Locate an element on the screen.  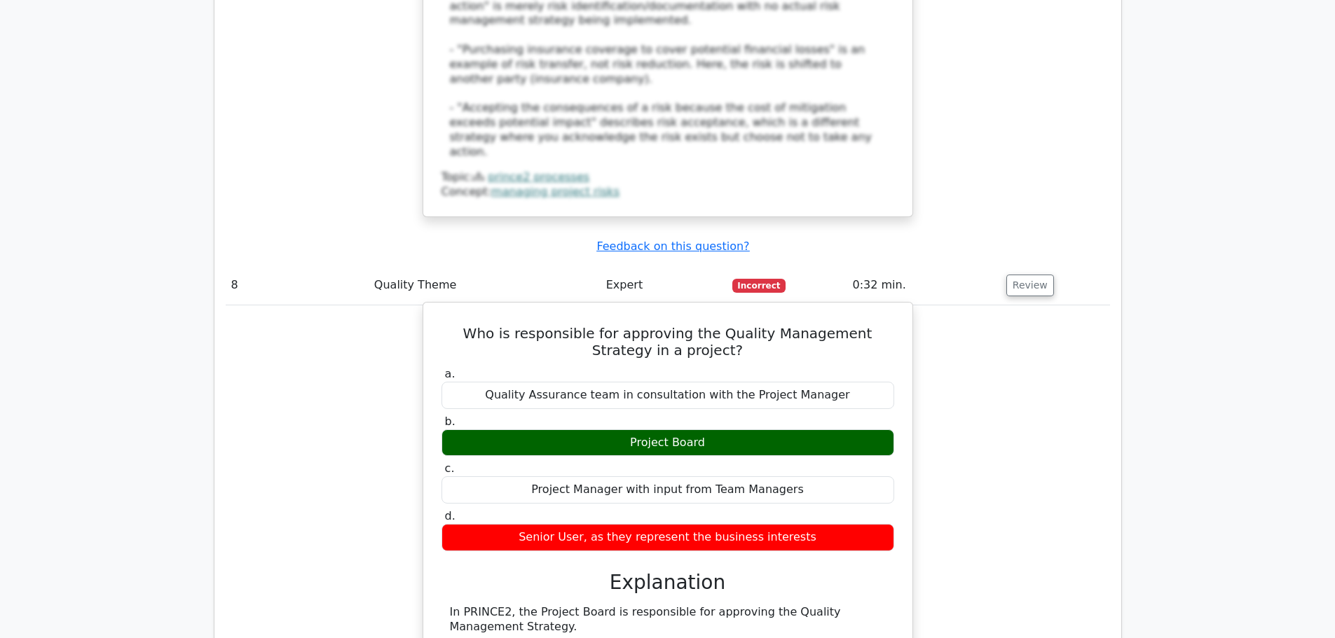
div: Topic: is located at coordinates (668, 177).